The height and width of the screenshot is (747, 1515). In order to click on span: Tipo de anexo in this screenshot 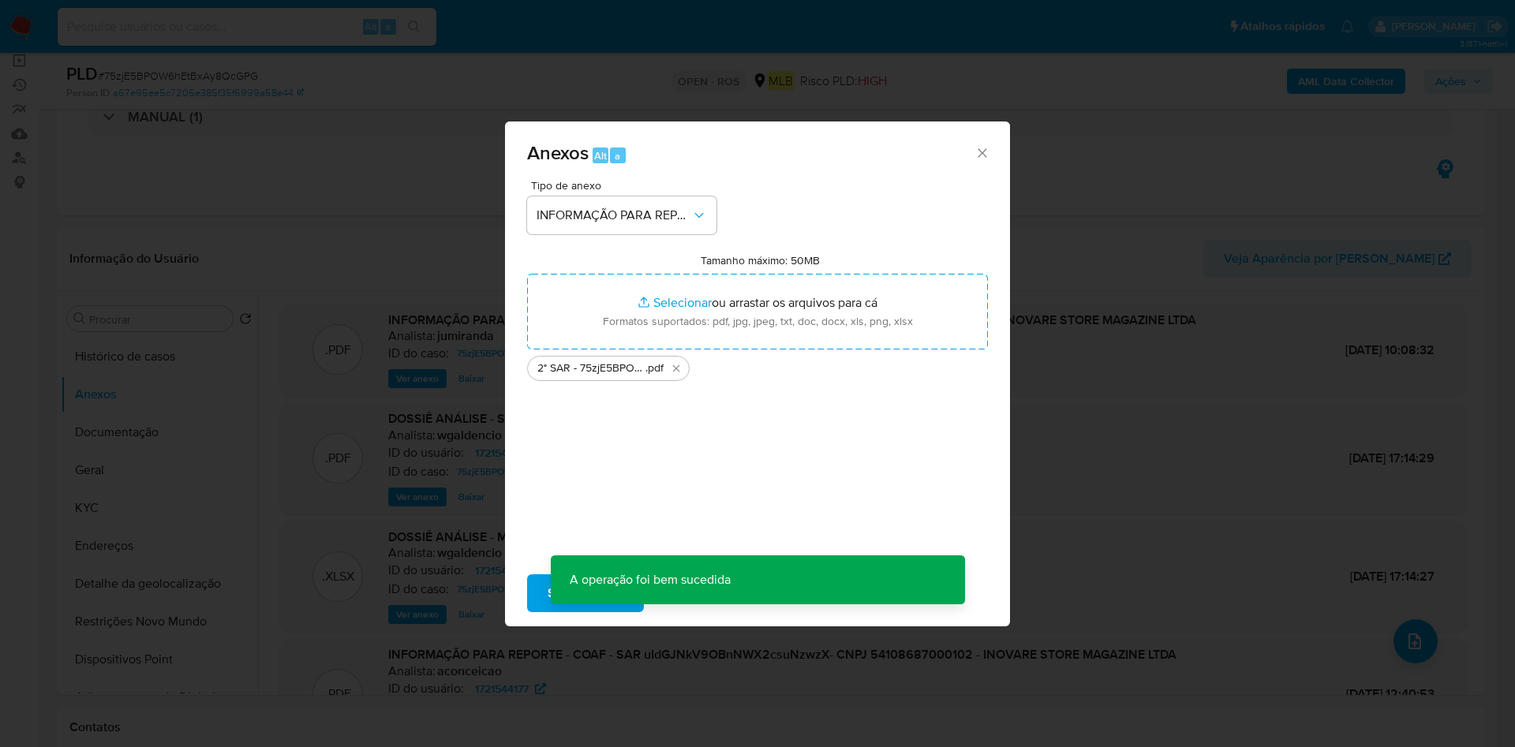, I will do `click(626, 185)`.